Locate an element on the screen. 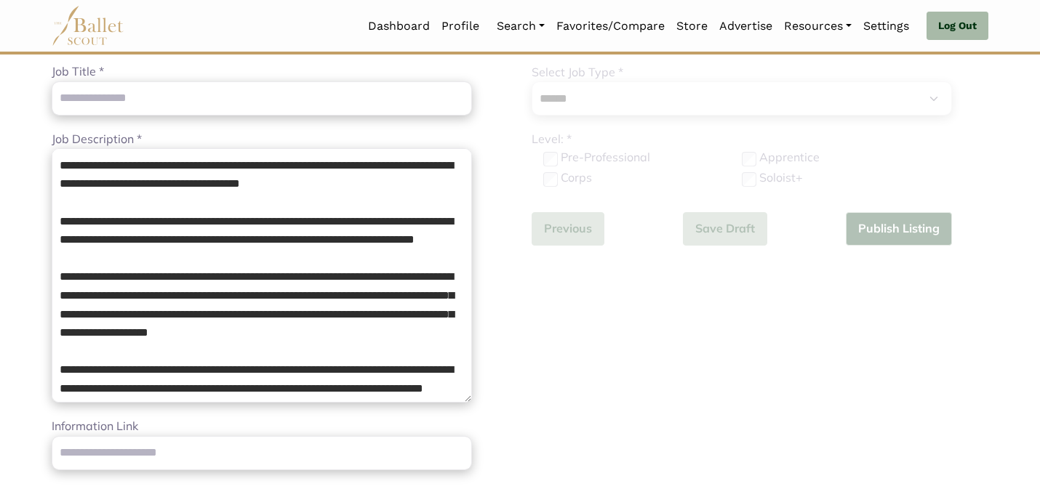 This screenshot has height=489, width=1040. a: Profile is located at coordinates (460, 26).